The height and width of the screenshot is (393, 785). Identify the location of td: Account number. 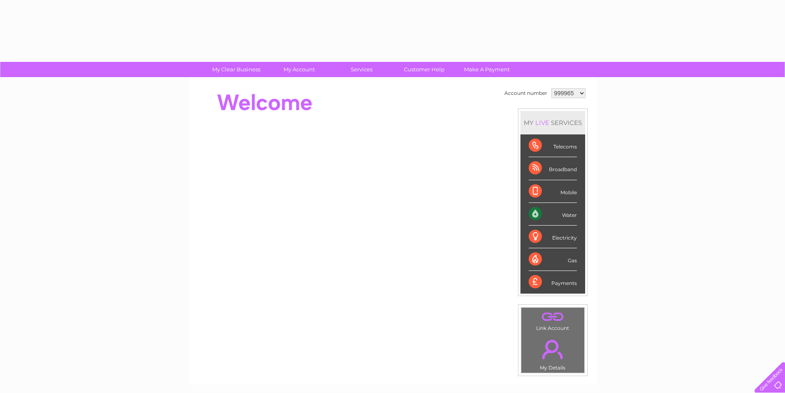
(526, 93).